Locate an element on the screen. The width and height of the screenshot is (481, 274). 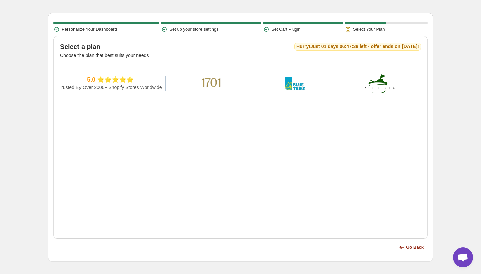
p: Set up your store settings is located at coordinates (194, 29).